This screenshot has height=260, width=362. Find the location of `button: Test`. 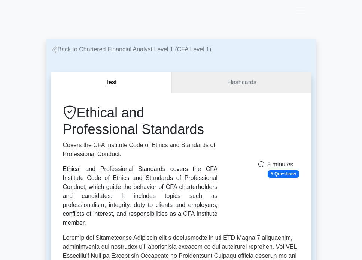

button: Test is located at coordinates (112, 82).